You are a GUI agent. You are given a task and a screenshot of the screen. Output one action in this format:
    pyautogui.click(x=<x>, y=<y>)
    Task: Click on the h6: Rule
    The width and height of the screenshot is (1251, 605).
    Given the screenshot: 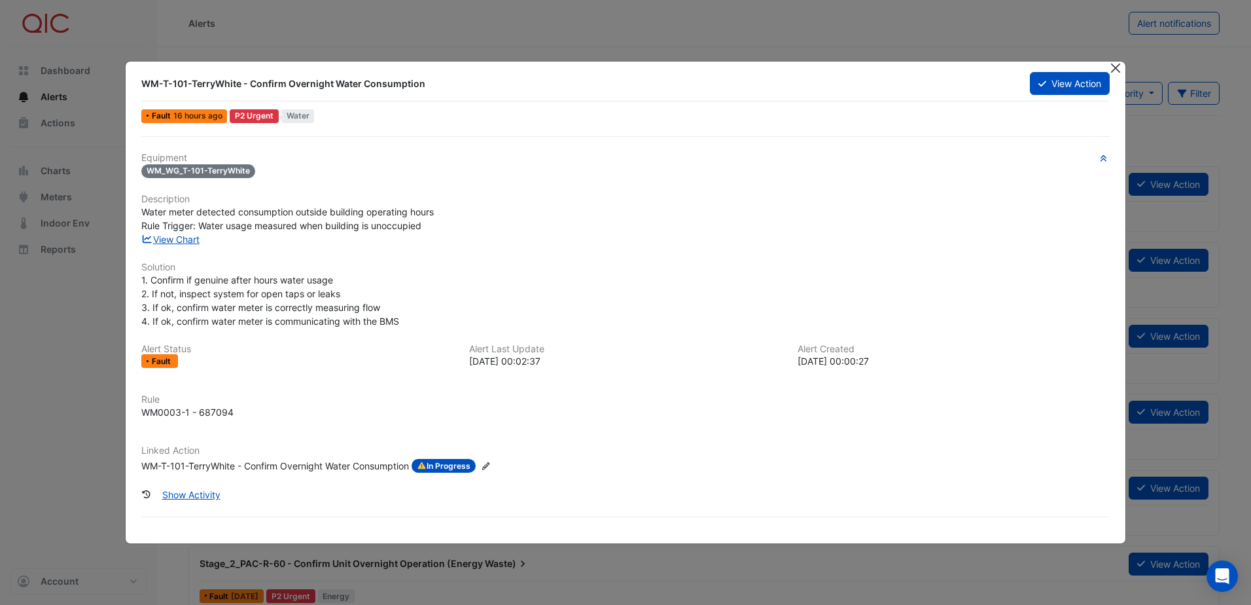 What is the action you would take?
    pyautogui.click(x=625, y=399)
    